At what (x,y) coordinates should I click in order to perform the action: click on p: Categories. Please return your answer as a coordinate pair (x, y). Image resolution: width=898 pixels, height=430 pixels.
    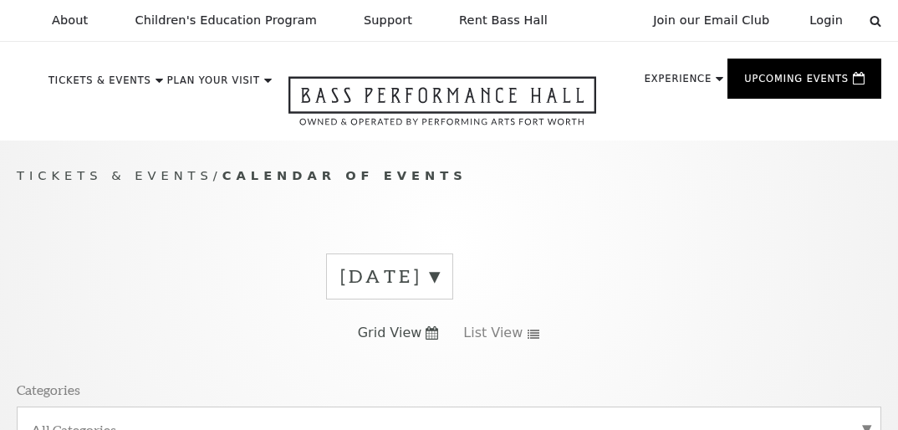
    Looking at the image, I should click on (48, 389).